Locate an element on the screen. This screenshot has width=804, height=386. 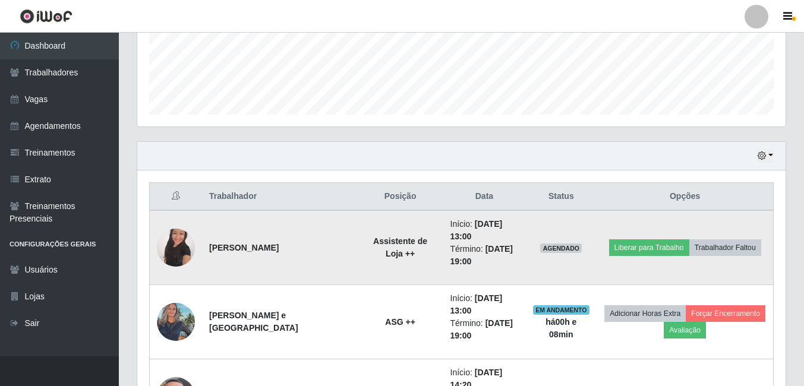
strong: ASG ++ is located at coordinates (400, 322).